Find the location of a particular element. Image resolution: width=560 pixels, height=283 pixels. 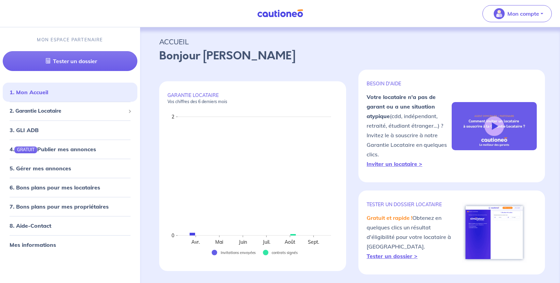

img: video-gli-new-none.jpg is located at coordinates (494, 126).